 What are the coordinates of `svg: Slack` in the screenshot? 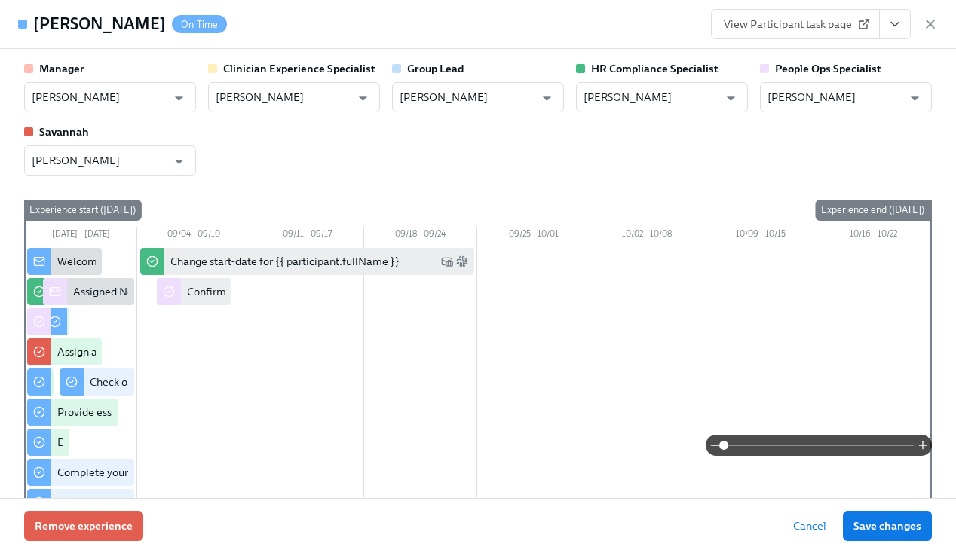 It's located at (462, 262).